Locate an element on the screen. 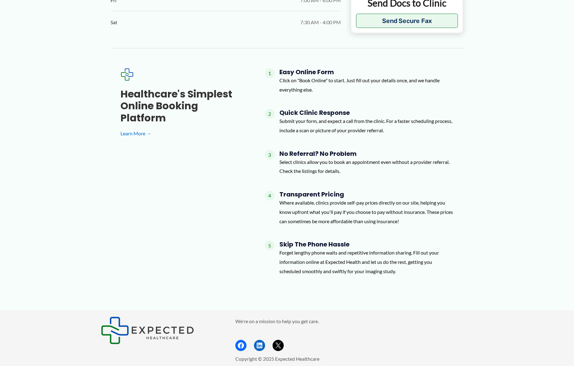  img: Expected Healthcare Logo is located at coordinates (127, 74).